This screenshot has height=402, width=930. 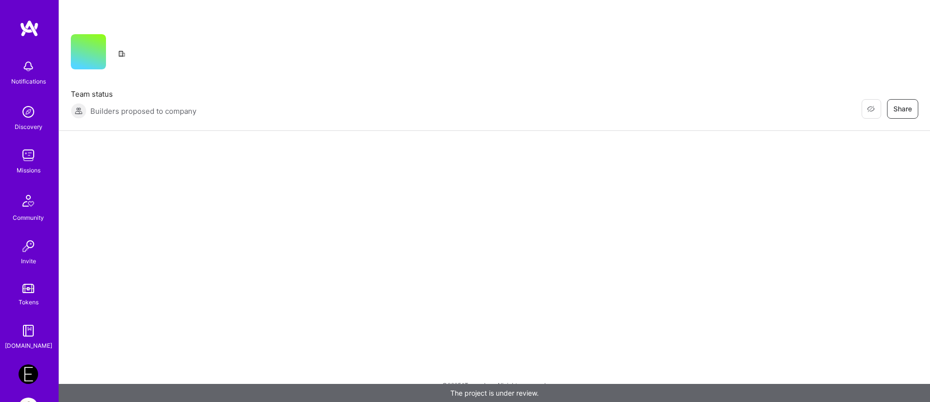 I want to click on img: guide book, so click(x=28, y=331).